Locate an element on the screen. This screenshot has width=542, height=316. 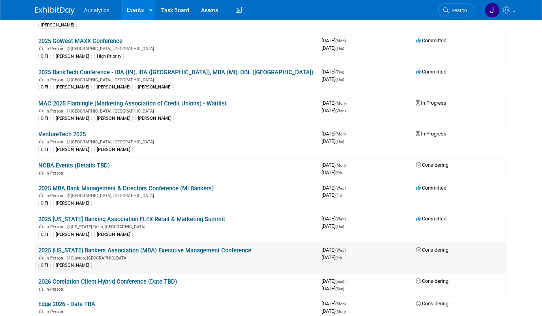
span: (Sun) is located at coordinates (340, 281).